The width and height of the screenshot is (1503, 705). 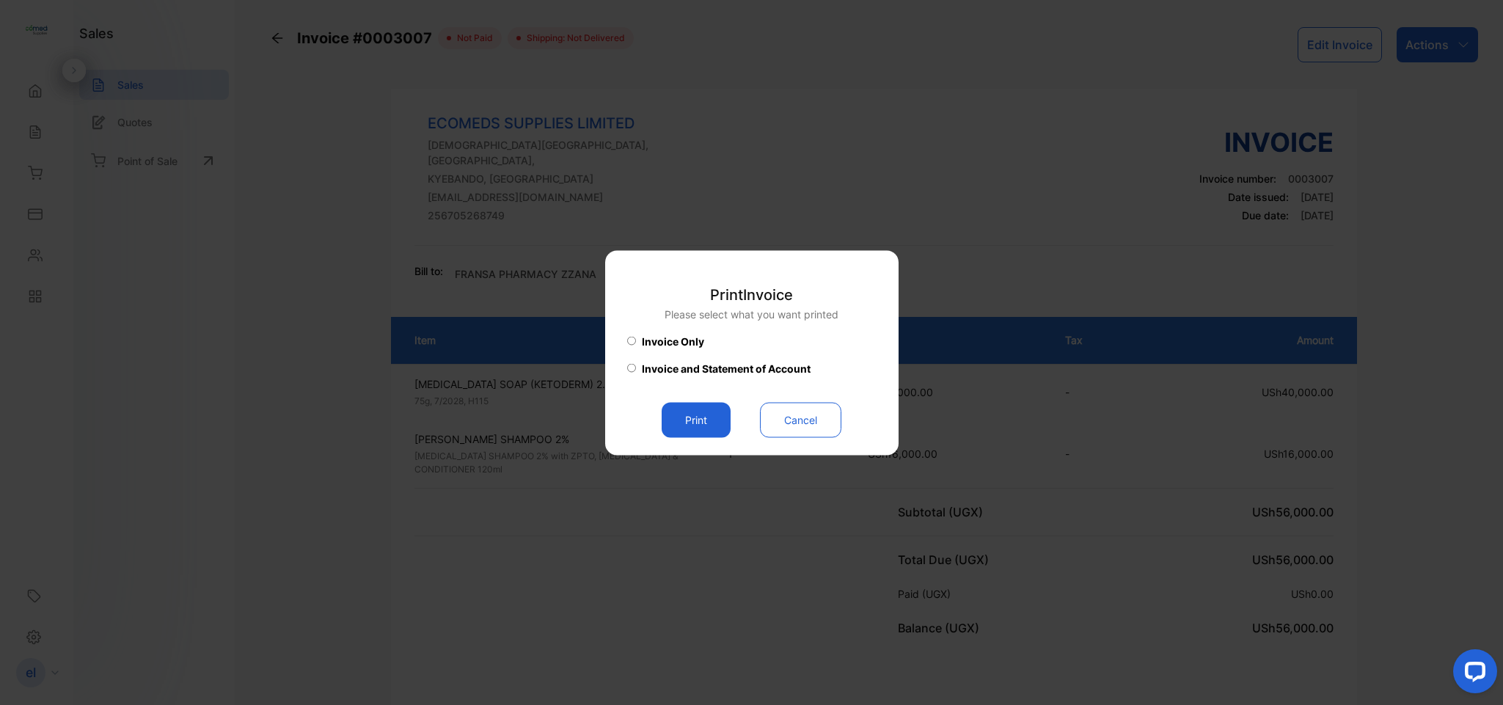 What do you see at coordinates (751, 294) in the screenshot?
I see `p: Print Invoice` at bounding box center [751, 294].